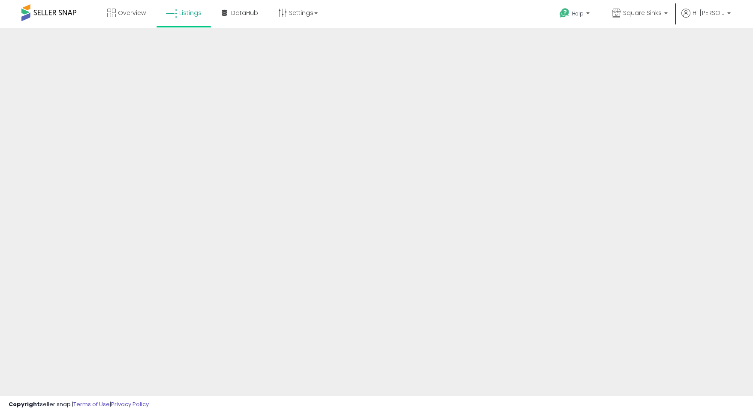 The width and height of the screenshot is (753, 413). I want to click on span: Square Sinks, so click(642, 13).